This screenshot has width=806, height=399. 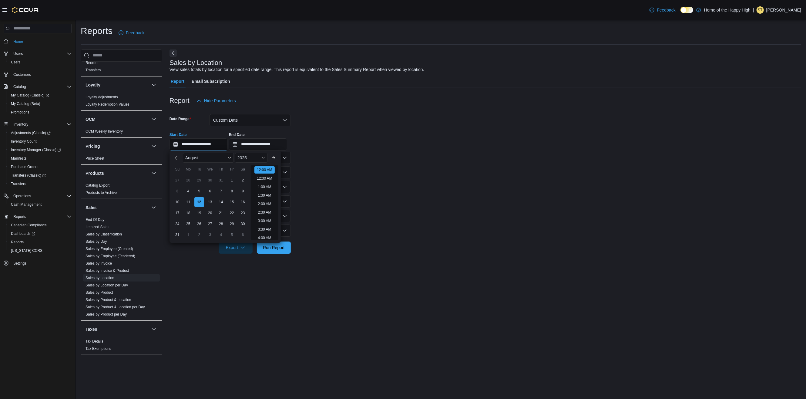 I want to click on div: Fr, so click(x=232, y=169).